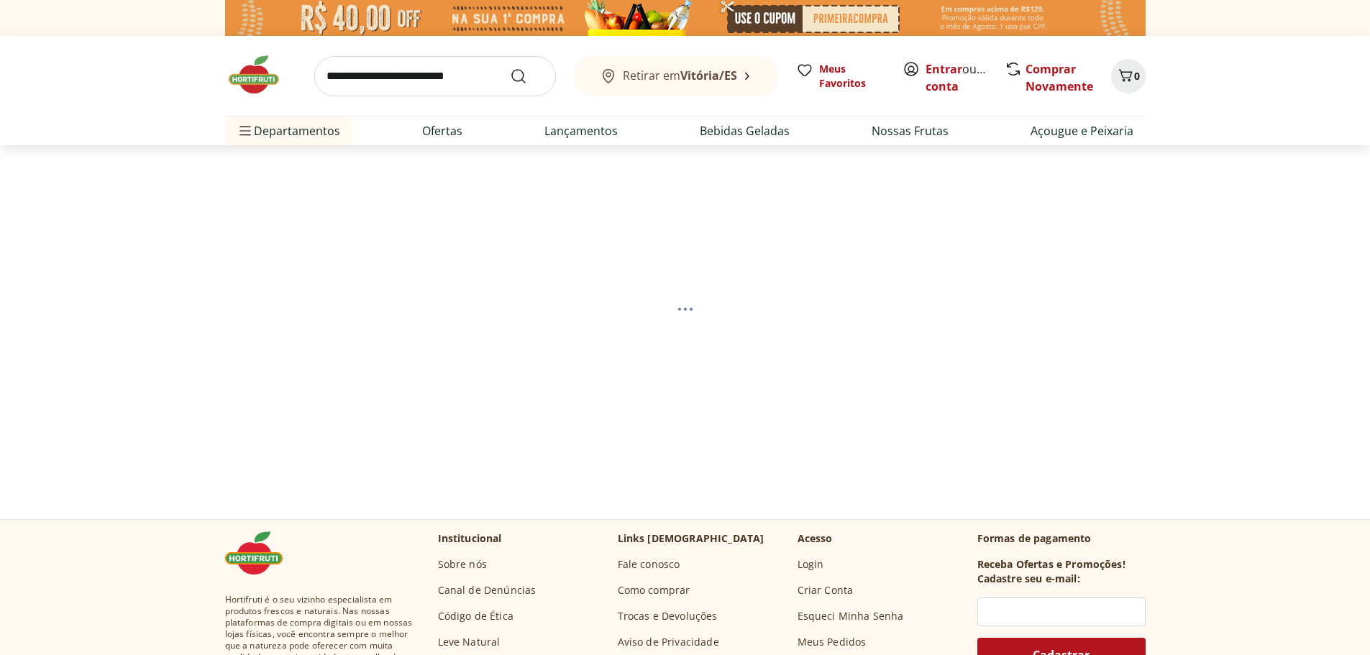 This screenshot has height=655, width=1370. I want to click on a: Leve Natural, so click(469, 642).